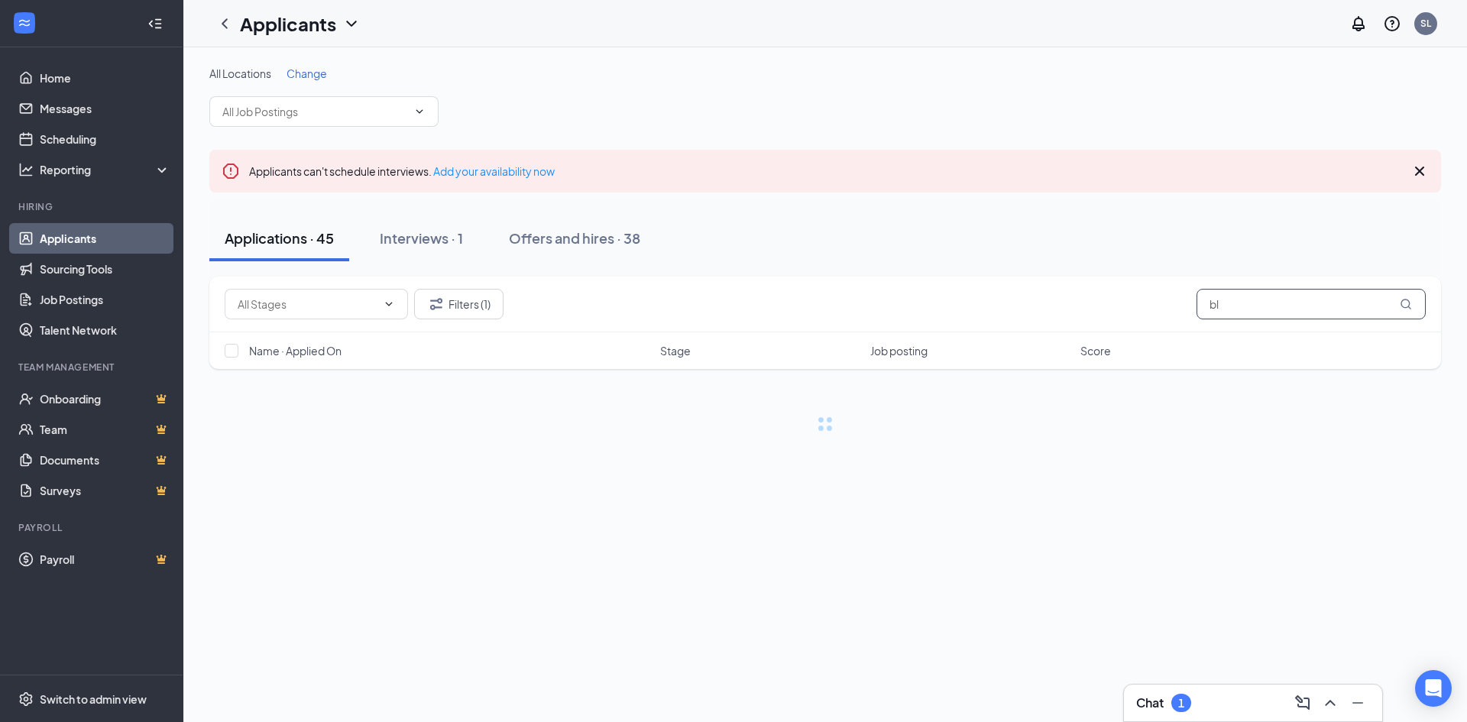 This screenshot has width=1467, height=722. What do you see at coordinates (1330, 703) in the screenshot?
I see `svg: ChevronUp` at bounding box center [1330, 703].